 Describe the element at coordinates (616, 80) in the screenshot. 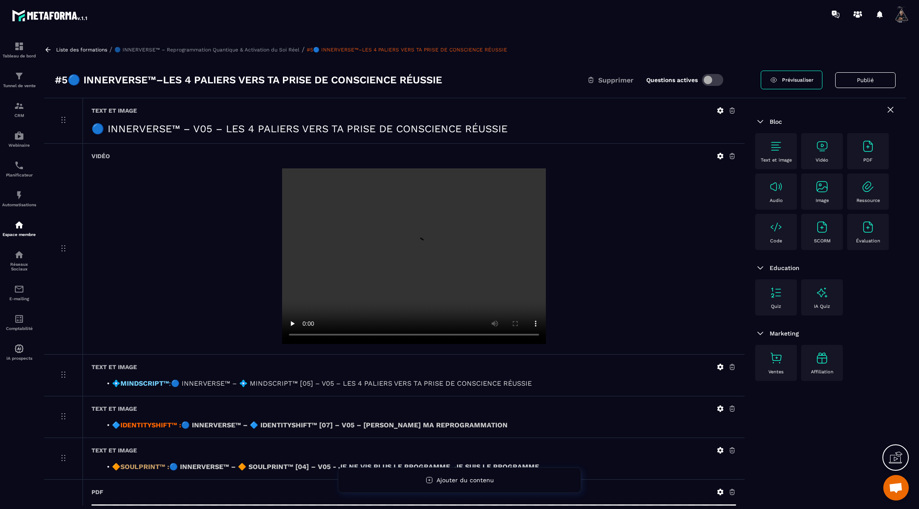

I see `span: Supprimer` at that location.